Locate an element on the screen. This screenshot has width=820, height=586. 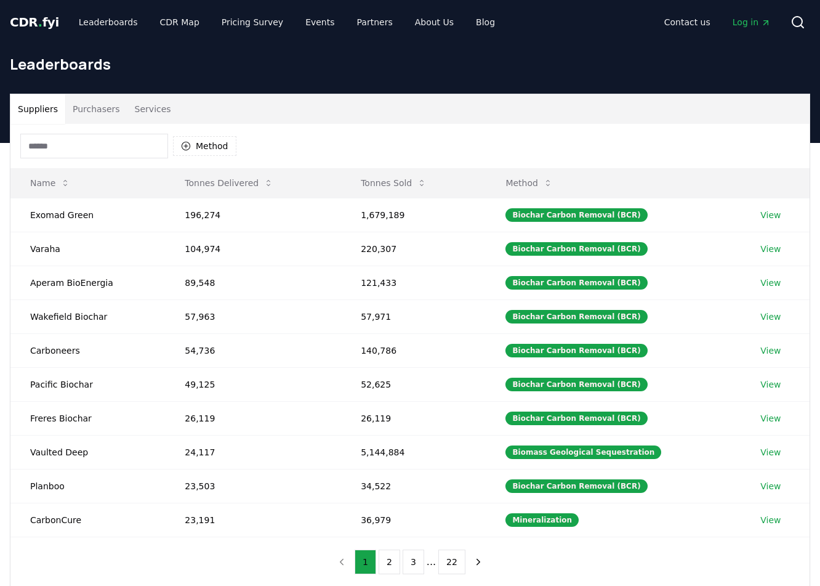
a: About Us is located at coordinates (434, 22).